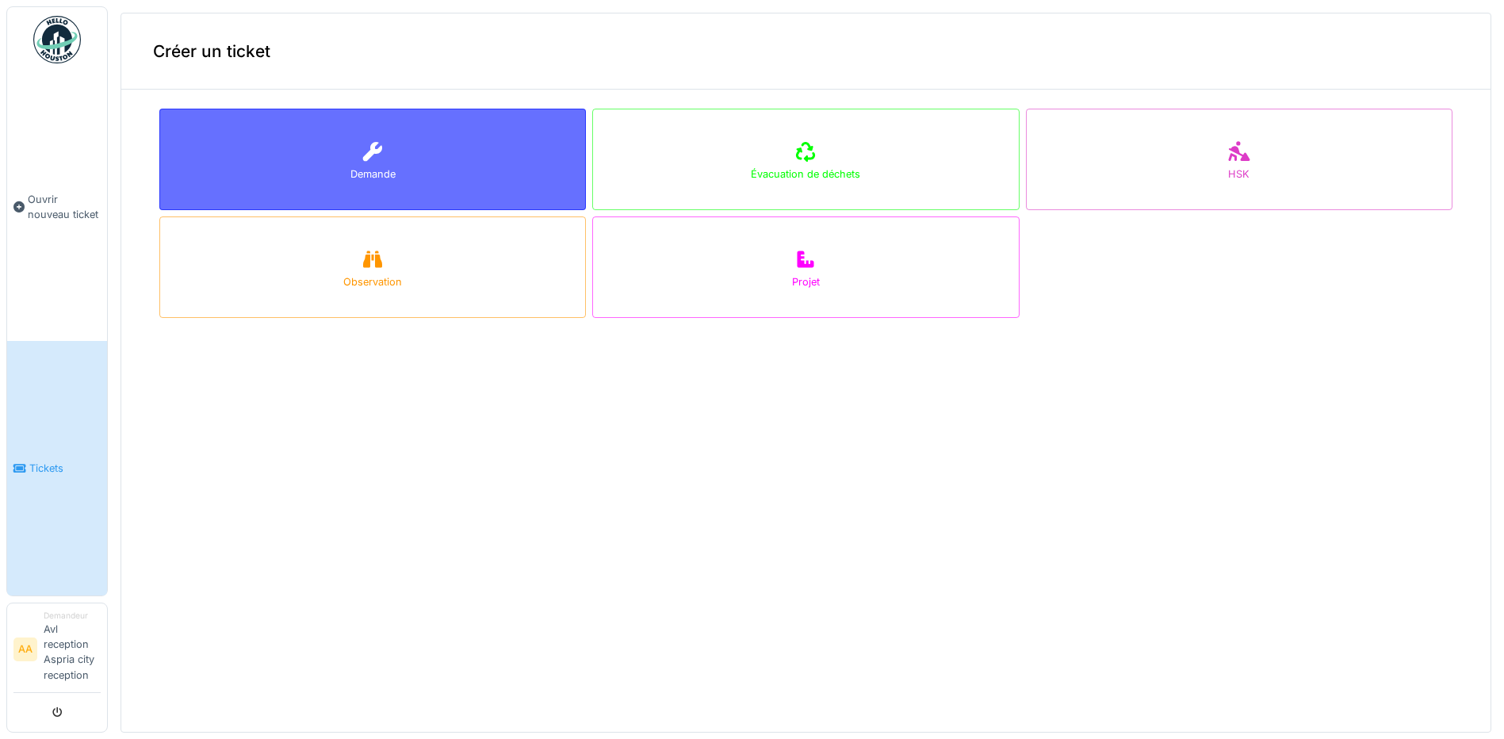 The image size is (1504, 739). Describe the element at coordinates (72, 650) in the screenshot. I see `li: Avl reception Aspria city reception` at that location.